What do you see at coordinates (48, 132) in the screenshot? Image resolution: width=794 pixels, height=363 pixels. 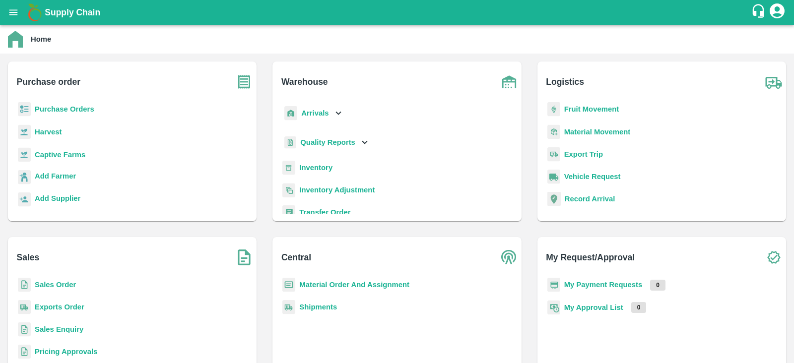 I see `b: Harvest` at bounding box center [48, 132].